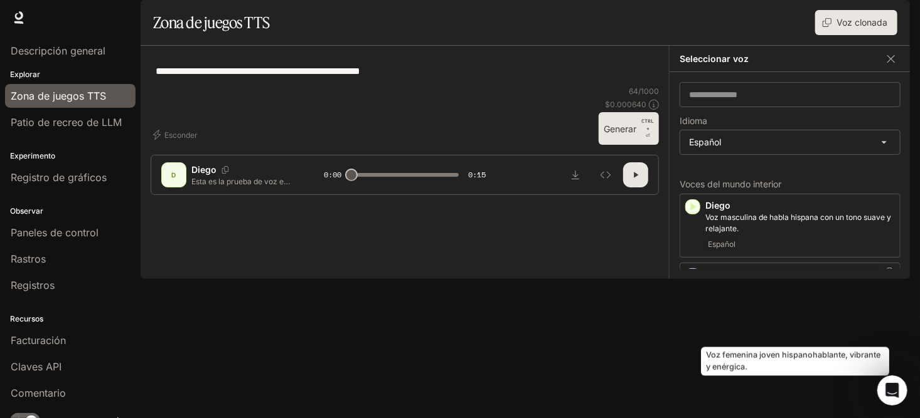  I want to click on font: 0.000640, so click(628, 104).